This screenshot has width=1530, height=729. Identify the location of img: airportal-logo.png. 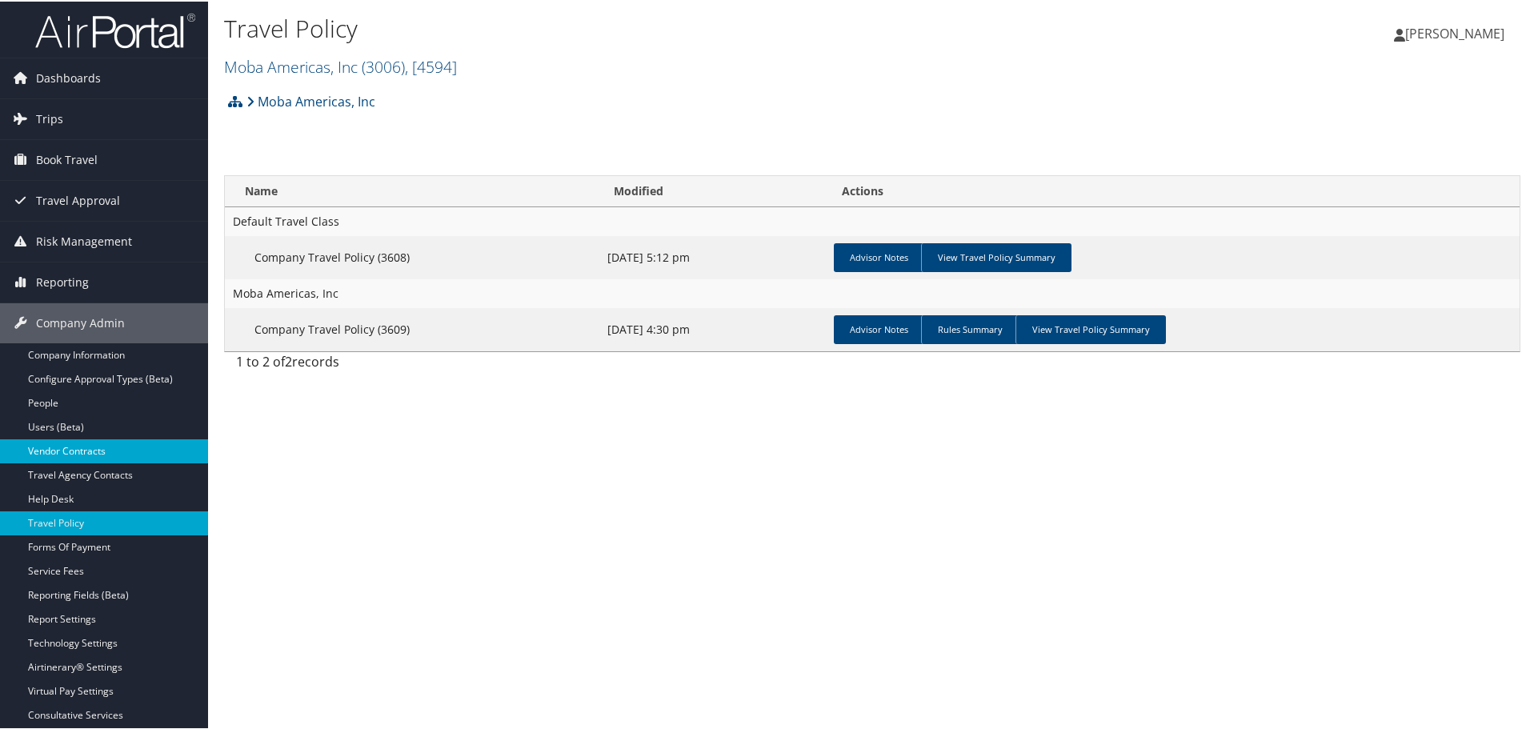
(115, 29).